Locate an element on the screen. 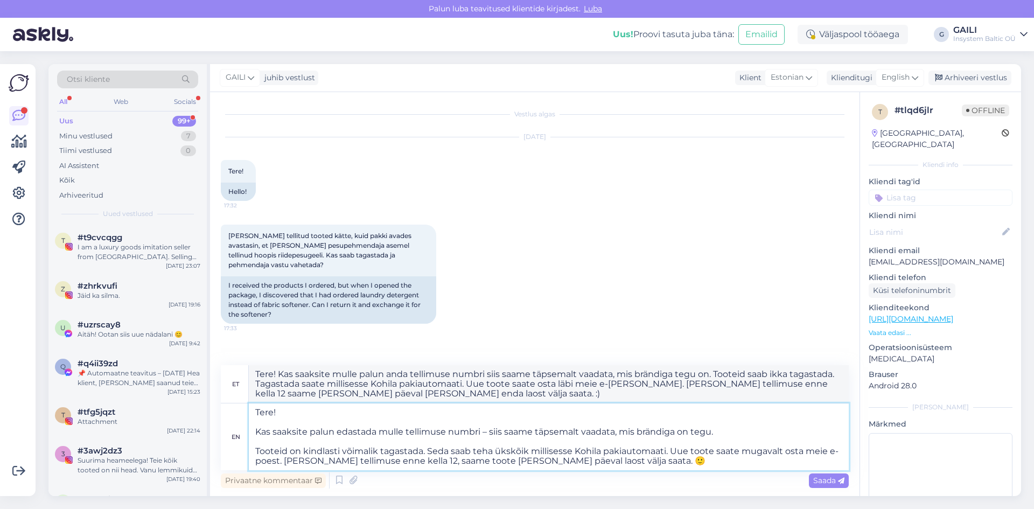 This screenshot has height=509, width=1034. span: Estonian is located at coordinates (787, 78).